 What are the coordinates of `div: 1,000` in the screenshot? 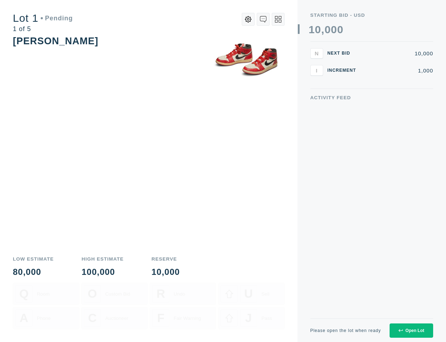 It's located at (399, 70).